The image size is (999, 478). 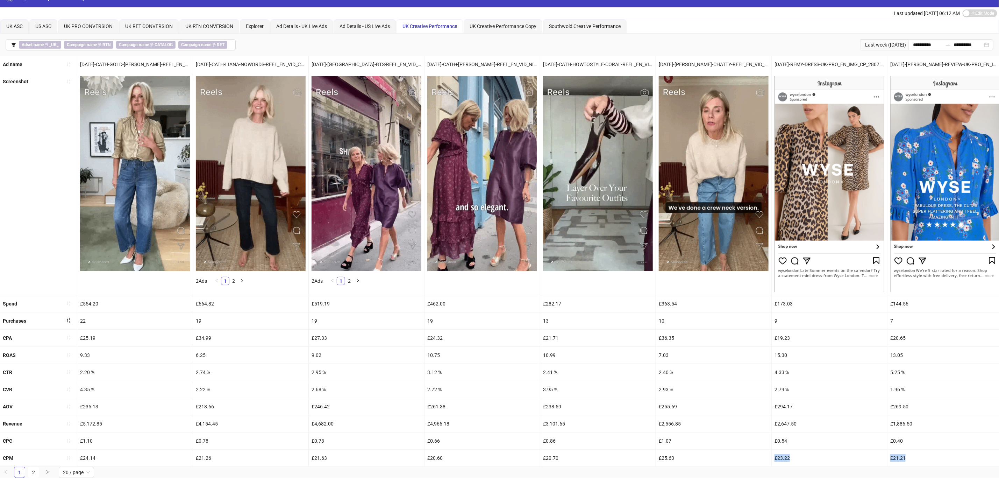 I want to click on a: 1, so click(x=225, y=281).